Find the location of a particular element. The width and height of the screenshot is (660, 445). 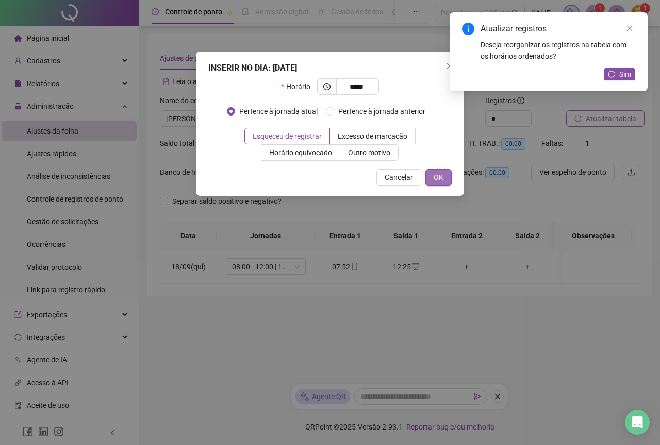

div: Deseja reorganizar os registros na tabela com os horários ordenados? is located at coordinates (558, 51).